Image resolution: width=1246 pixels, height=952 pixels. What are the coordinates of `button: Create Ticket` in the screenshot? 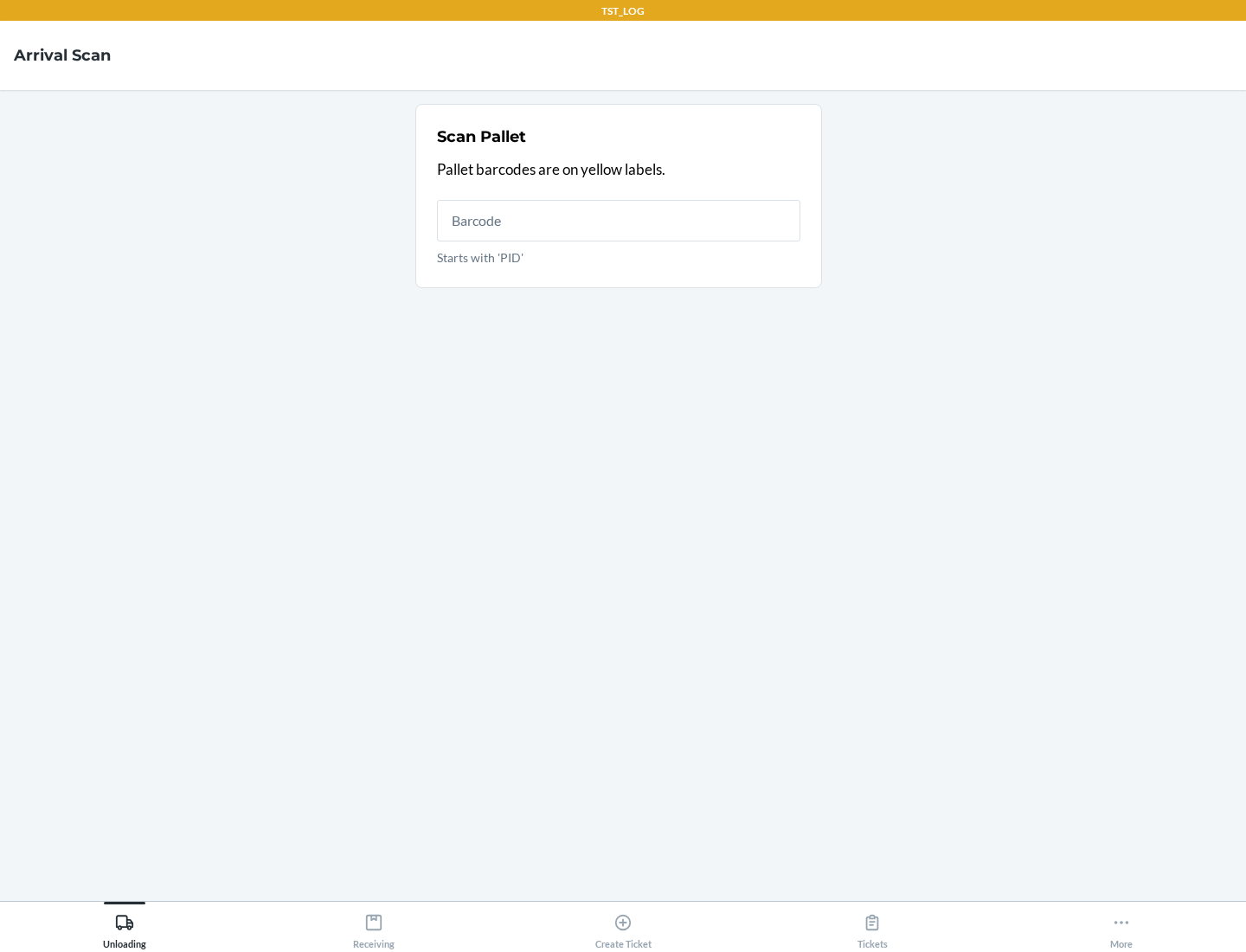 It's located at (623, 924).